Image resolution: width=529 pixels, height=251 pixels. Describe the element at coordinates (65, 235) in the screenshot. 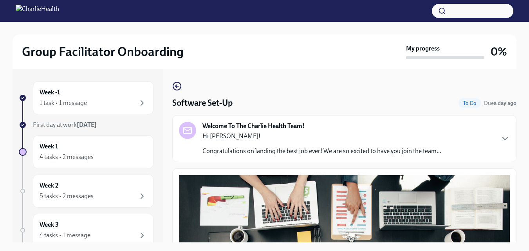

I see `div: 4 tasks • 1 message` at that location.